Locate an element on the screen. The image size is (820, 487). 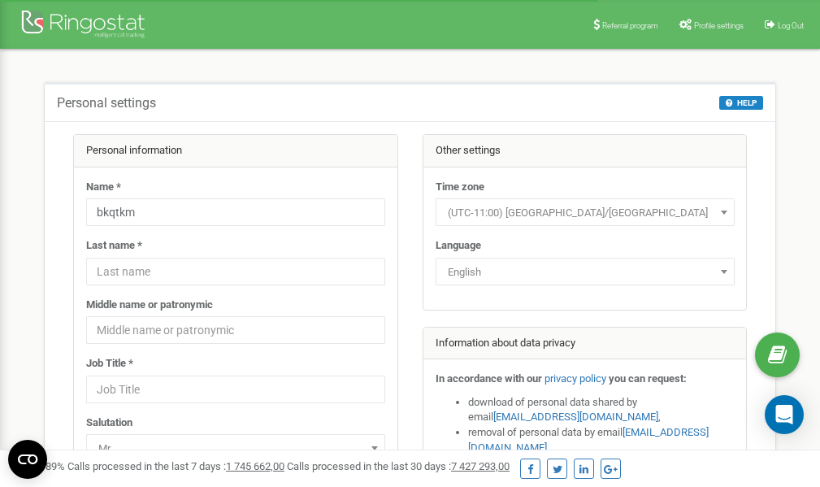
li: removal of personal data by email , is located at coordinates (601, 439).